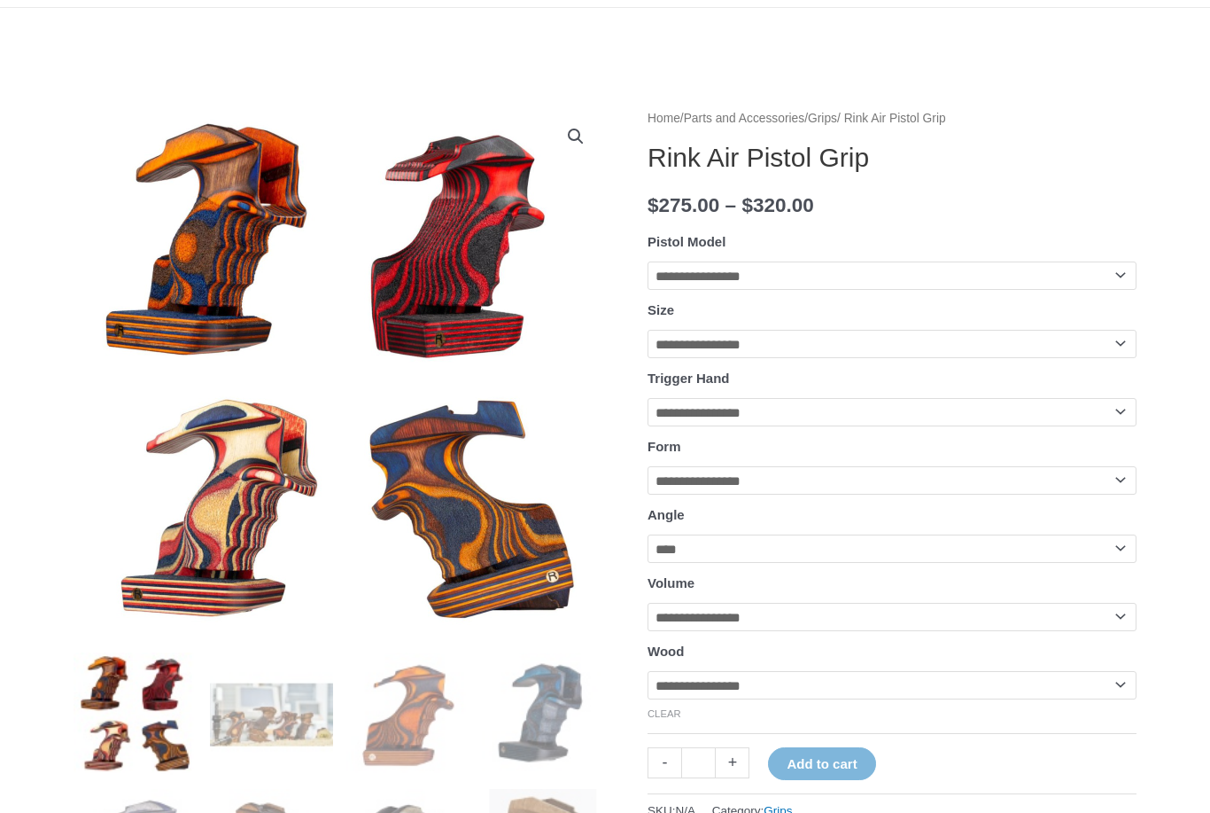 This screenshot has height=813, width=1210. Describe the element at coordinates (408, 714) in the screenshot. I see `img: Rink Air Pistol Grip - Image 3` at that location.